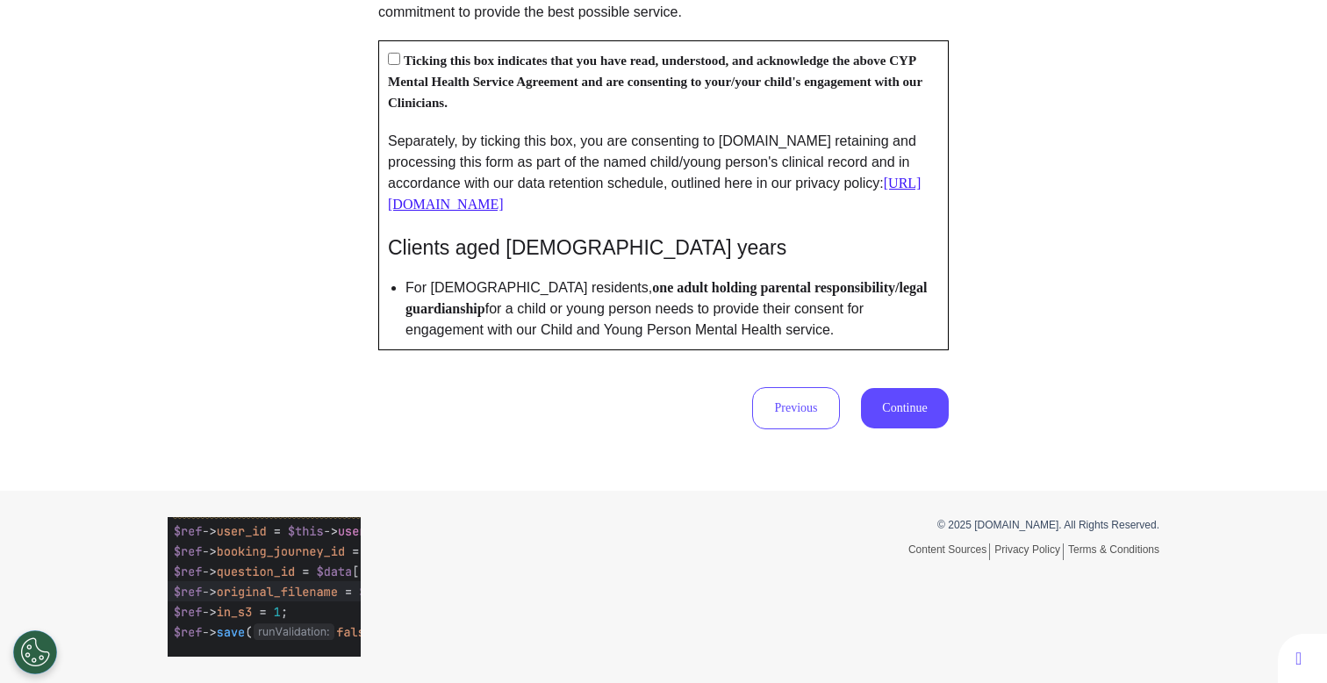 The height and width of the screenshot is (683, 1327). Describe the element at coordinates (655, 82) in the screenshot. I see `b: Ticking this box indicates that you have read, understood, and acknowledge the above CYP Mental H...` at that location.